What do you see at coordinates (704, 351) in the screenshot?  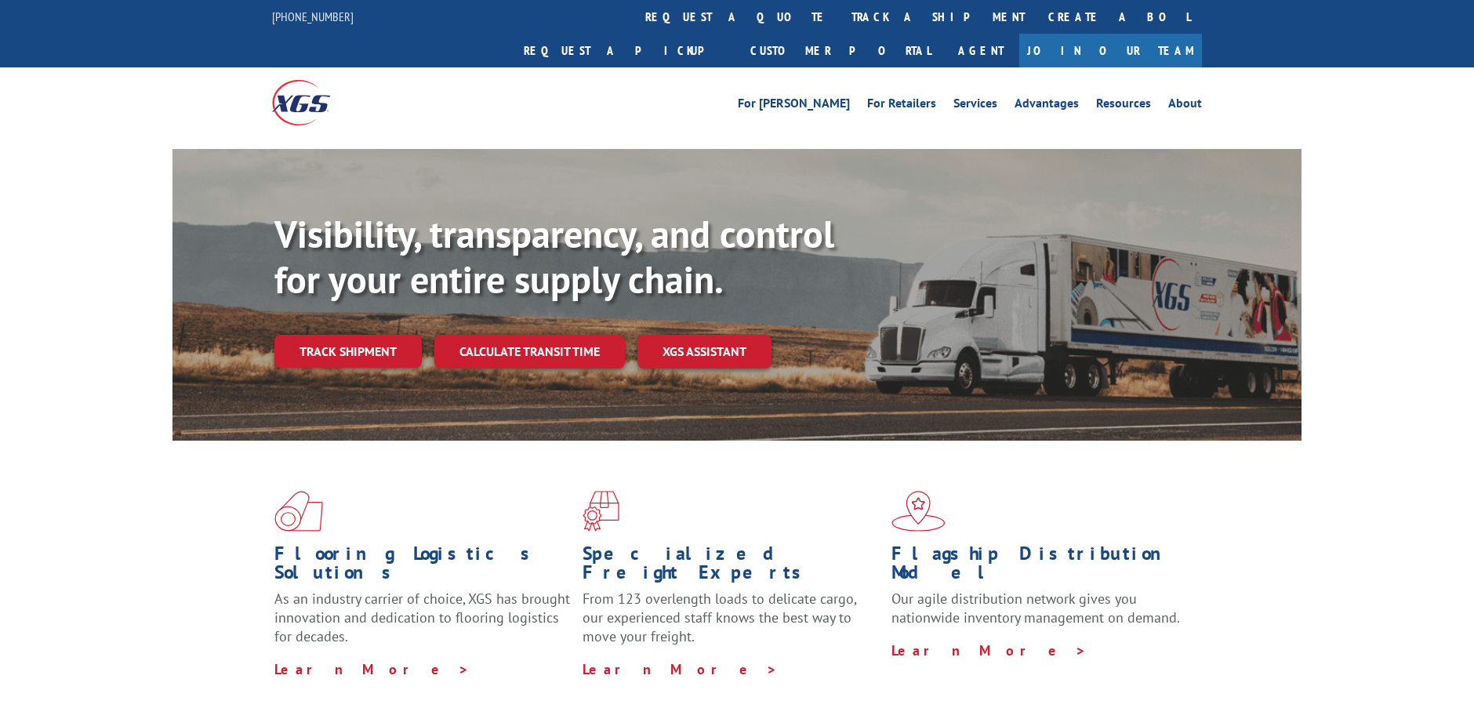 I see `a: XGS ASSISTANT` at bounding box center [704, 351].